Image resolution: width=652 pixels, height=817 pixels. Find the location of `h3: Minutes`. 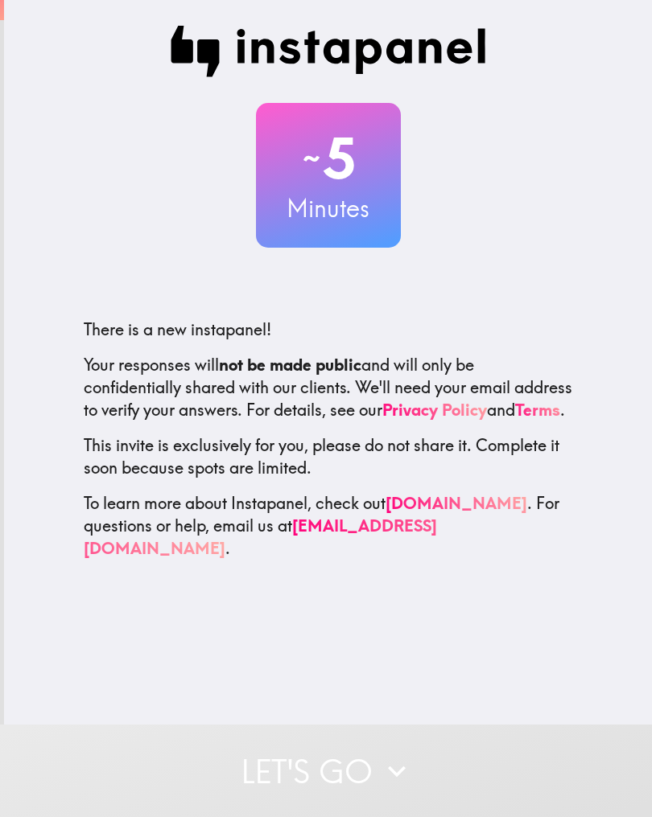

h3: Minutes is located at coordinates (328, 208).